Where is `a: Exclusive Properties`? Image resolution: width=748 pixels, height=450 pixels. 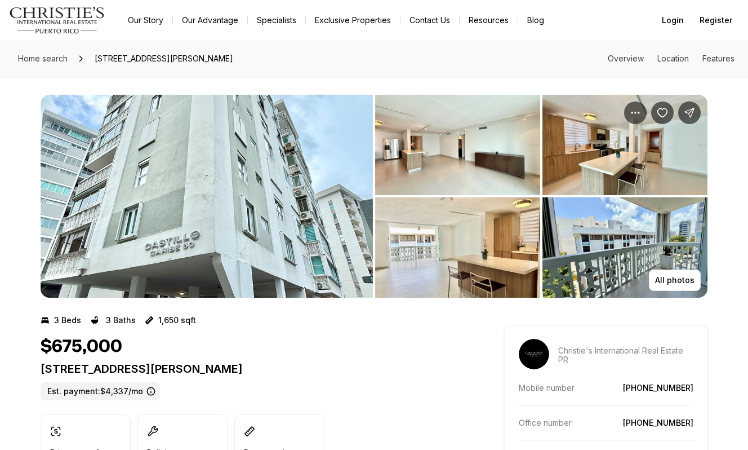 a: Exclusive Properties is located at coordinates (353, 20).